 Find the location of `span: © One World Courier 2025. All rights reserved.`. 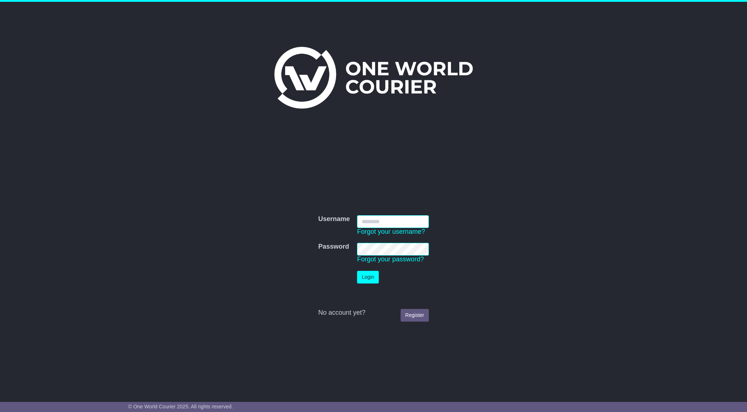

span: © One World Courier 2025. All rights reserved. is located at coordinates (180, 406).